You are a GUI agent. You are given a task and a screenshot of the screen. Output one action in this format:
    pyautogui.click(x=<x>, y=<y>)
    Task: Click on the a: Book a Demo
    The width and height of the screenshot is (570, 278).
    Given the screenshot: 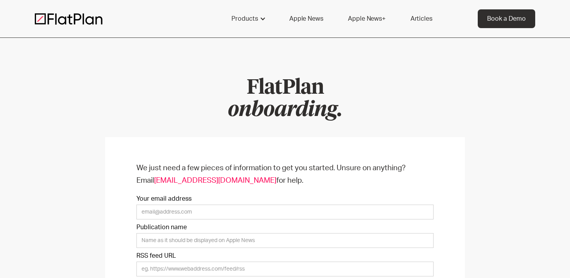 What is the action you would take?
    pyautogui.click(x=506, y=19)
    